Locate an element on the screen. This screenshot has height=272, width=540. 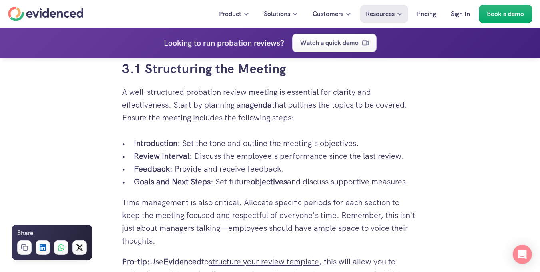
p: Solutions is located at coordinates (277, 14).